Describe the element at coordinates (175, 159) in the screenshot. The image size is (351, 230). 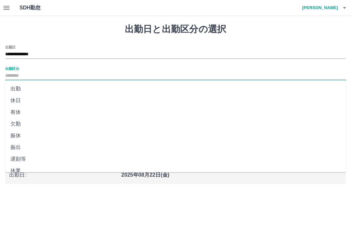
I see `li: 遅刻等` at that location.